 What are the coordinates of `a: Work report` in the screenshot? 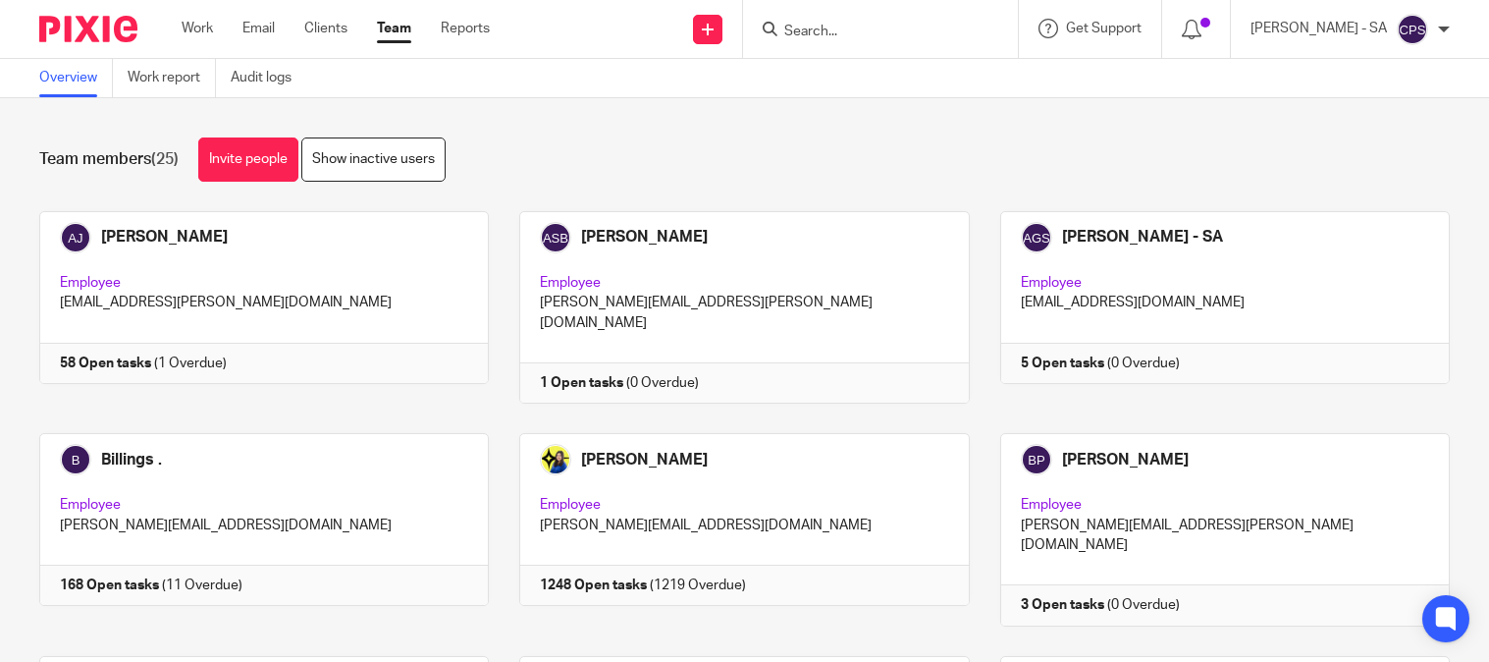 It's located at (172, 78).